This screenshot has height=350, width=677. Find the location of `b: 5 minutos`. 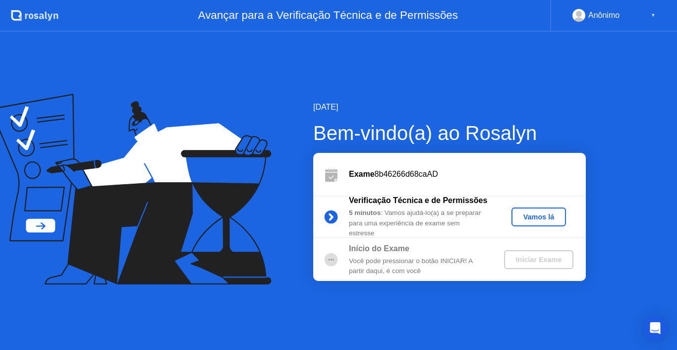

b: 5 minutos is located at coordinates (365, 212).